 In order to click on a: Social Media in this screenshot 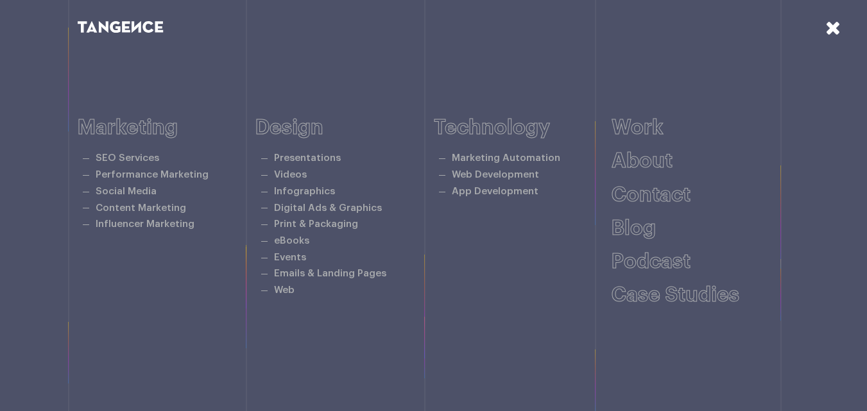, I will do `click(126, 191)`.